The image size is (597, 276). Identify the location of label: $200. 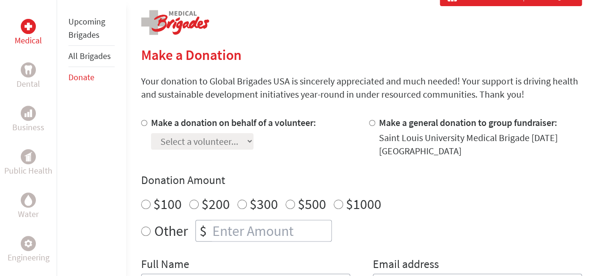
(216, 204).